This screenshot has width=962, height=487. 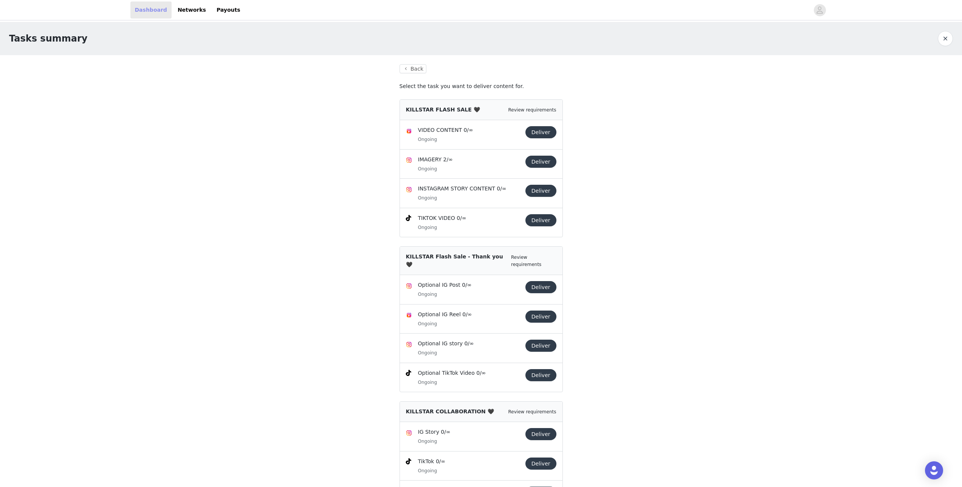 I want to click on p: INSTAGRAM STORY CONTENT 0/∞, so click(x=470, y=189).